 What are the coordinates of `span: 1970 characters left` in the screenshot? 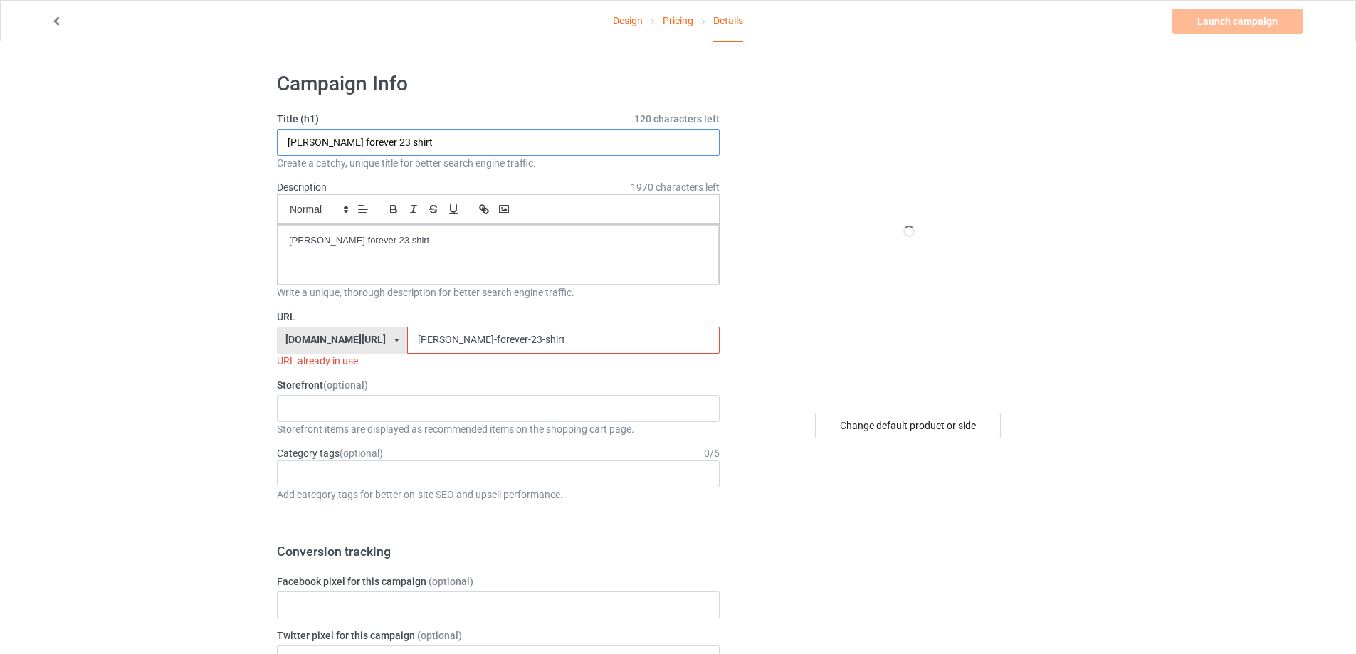 It's located at (675, 187).